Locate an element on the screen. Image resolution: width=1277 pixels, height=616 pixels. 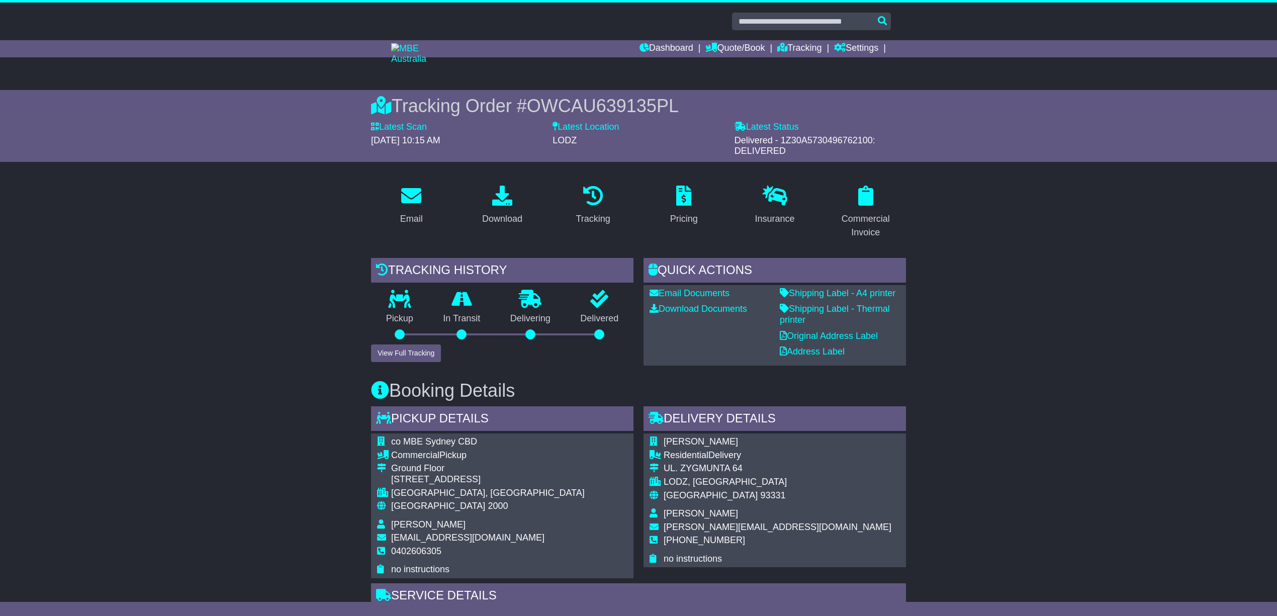
div: Tracking is located at coordinates (593, 219).